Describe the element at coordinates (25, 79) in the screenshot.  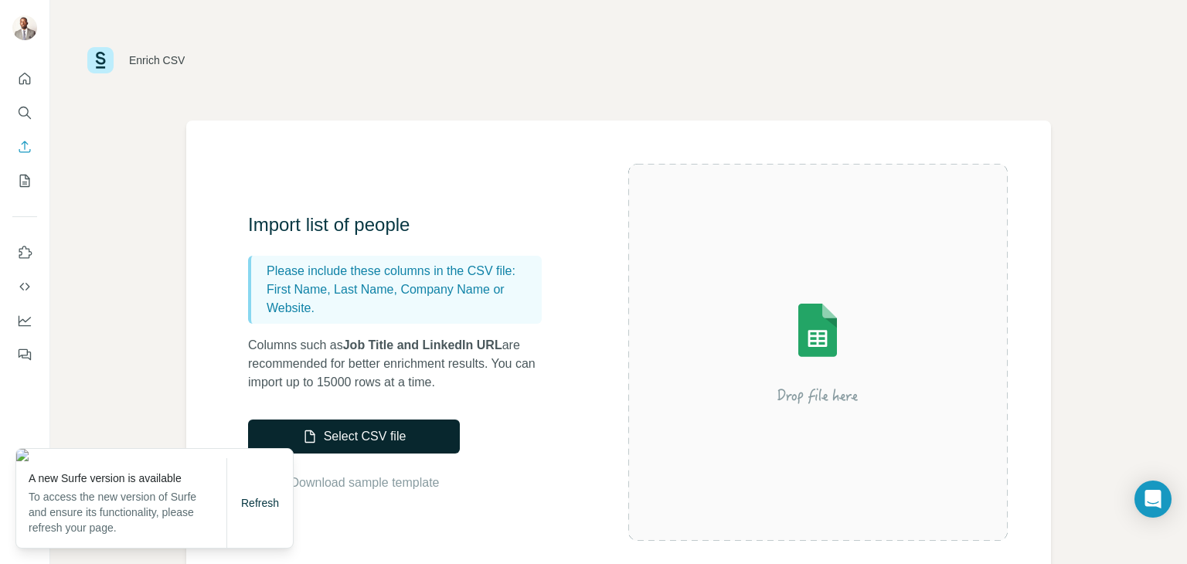
I see `button: Quick start` at that location.